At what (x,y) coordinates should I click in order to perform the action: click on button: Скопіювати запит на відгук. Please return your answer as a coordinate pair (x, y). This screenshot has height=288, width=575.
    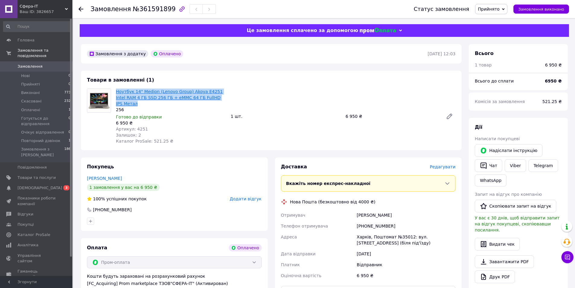
    Looking at the image, I should click on (515, 206).